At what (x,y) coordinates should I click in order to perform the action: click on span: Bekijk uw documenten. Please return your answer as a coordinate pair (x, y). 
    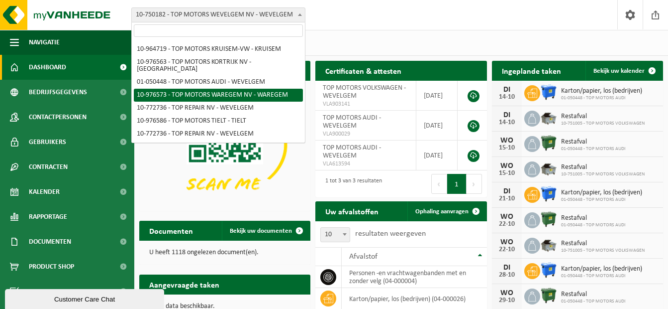
    Looking at the image, I should click on (261, 230).